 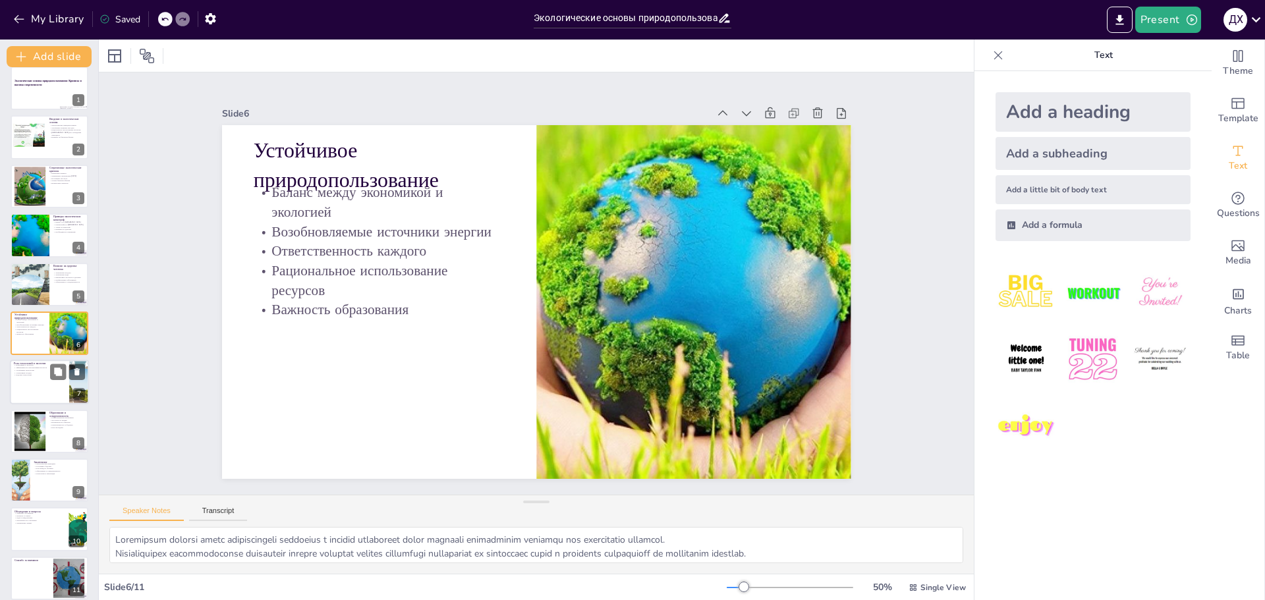 I want to click on button: Duplicate Slide, so click(x=58, y=372).